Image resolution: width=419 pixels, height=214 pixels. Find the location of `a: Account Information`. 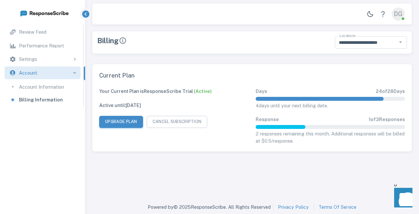

a: Account Information is located at coordinates (42, 87).